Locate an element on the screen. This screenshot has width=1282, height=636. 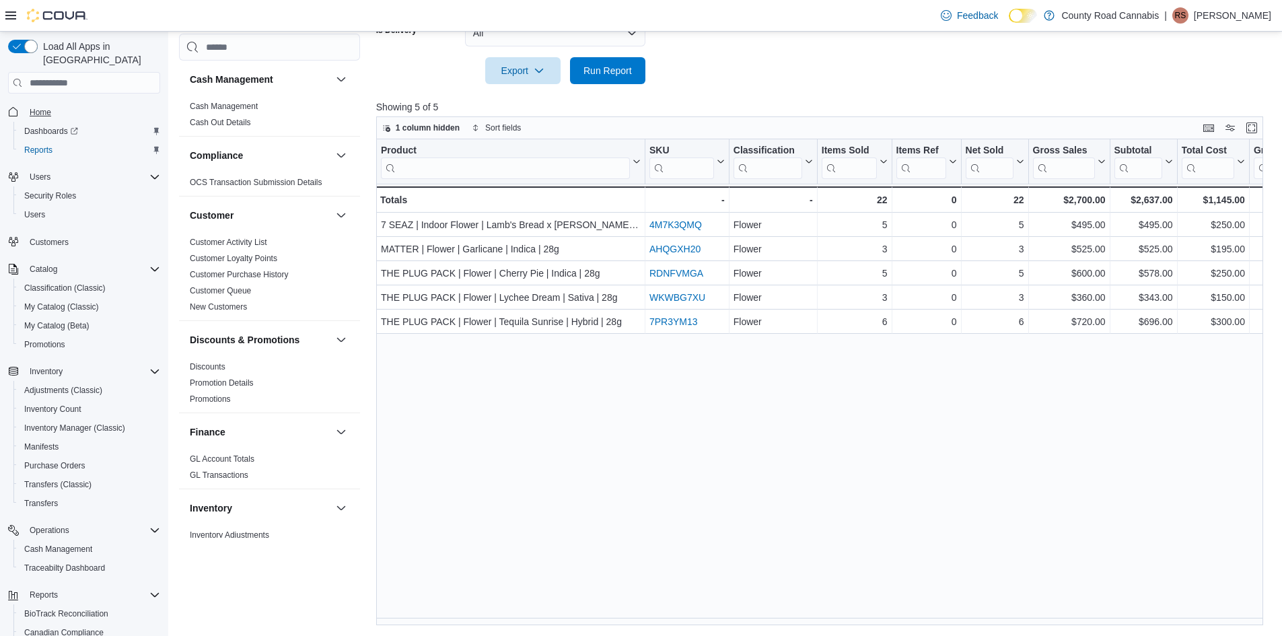
a: Feedback is located at coordinates (969, 15).